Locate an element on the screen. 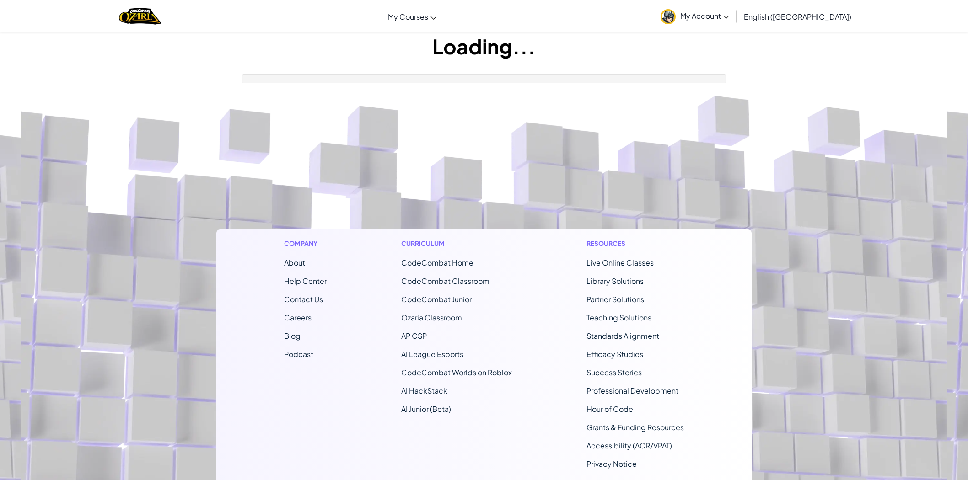  h1: Curriculum is located at coordinates (457, 243).